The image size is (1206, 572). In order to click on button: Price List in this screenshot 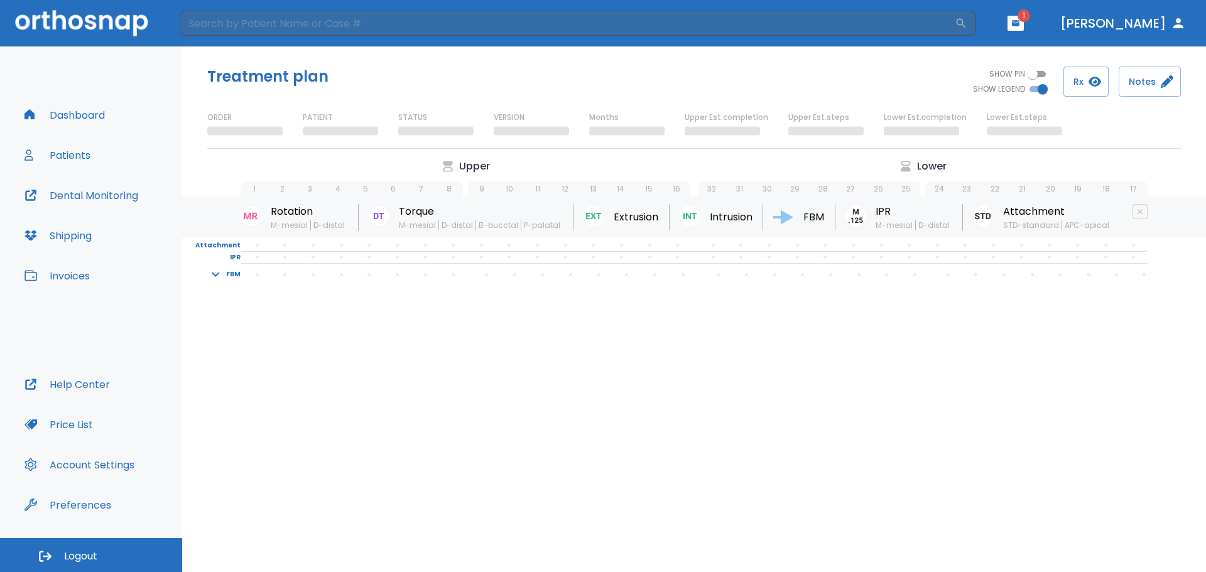, I will do `click(58, 425)`.